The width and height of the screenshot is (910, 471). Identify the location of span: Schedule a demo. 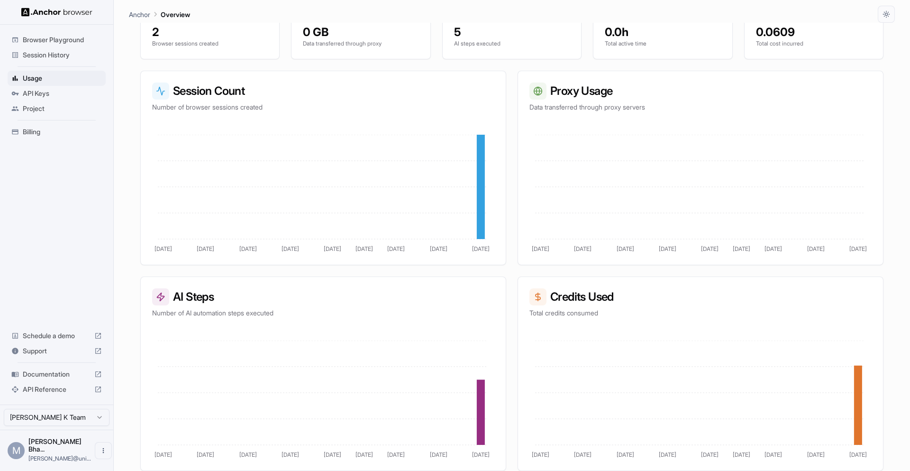
(56, 336).